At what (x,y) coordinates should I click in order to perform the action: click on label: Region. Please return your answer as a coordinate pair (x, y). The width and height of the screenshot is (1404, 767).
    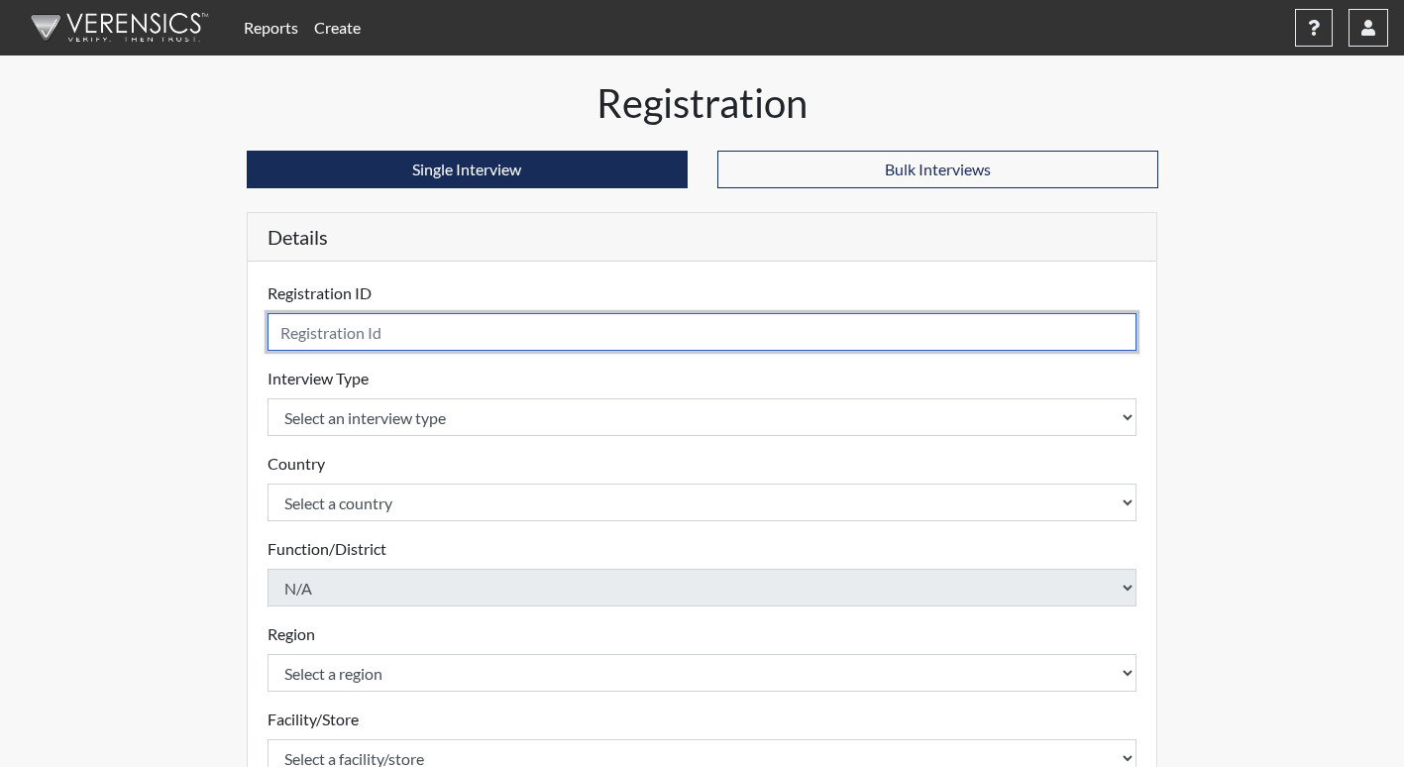
    Looking at the image, I should click on (291, 634).